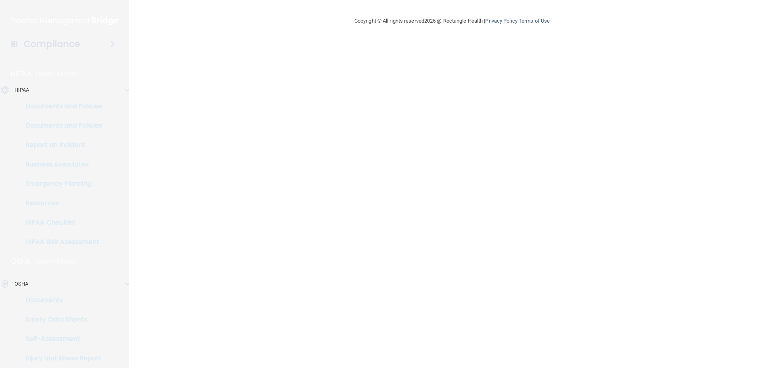  Describe the element at coordinates (60, 242) in the screenshot. I see `p: HIPAA Risk Assessment` at that location.